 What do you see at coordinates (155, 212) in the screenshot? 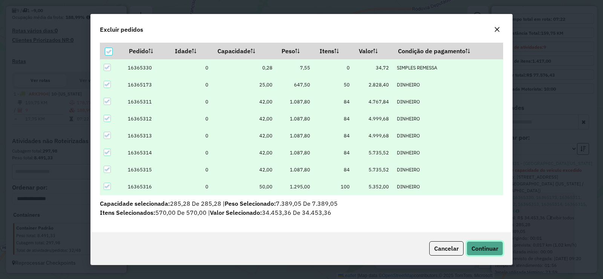
I see `span: 570,00 De 570,00 |` at bounding box center [155, 212].